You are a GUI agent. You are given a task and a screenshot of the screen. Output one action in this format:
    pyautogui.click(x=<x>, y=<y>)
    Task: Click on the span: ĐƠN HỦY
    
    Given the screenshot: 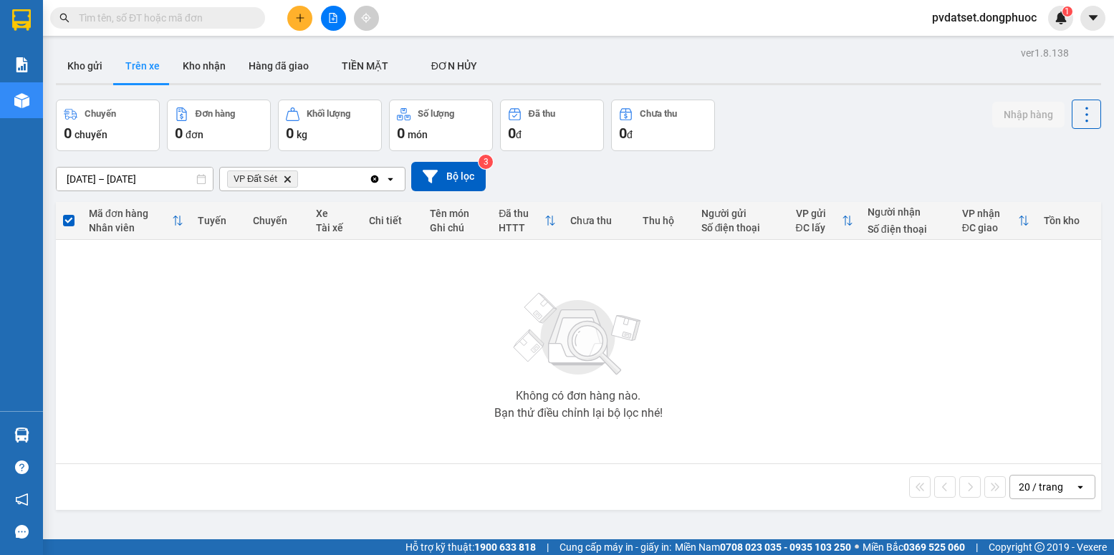 What is the action you would take?
    pyautogui.click(x=454, y=66)
    